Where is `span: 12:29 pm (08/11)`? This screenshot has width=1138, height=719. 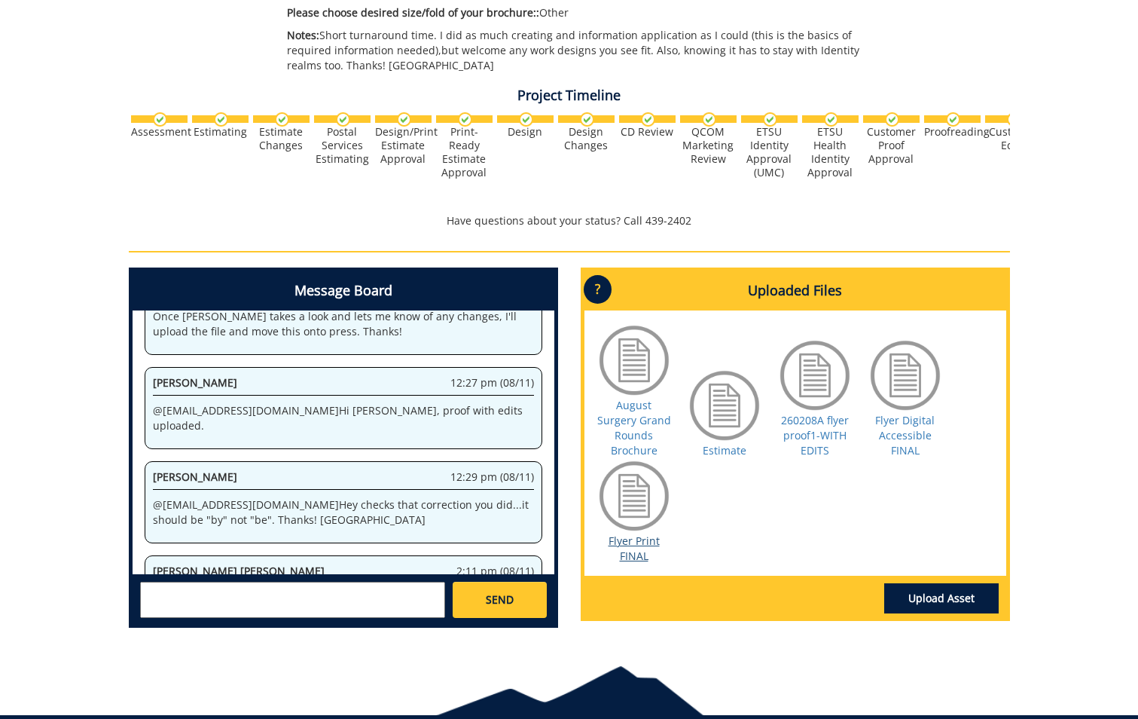 span: 12:29 pm (08/11) is located at coordinates (492, 477).